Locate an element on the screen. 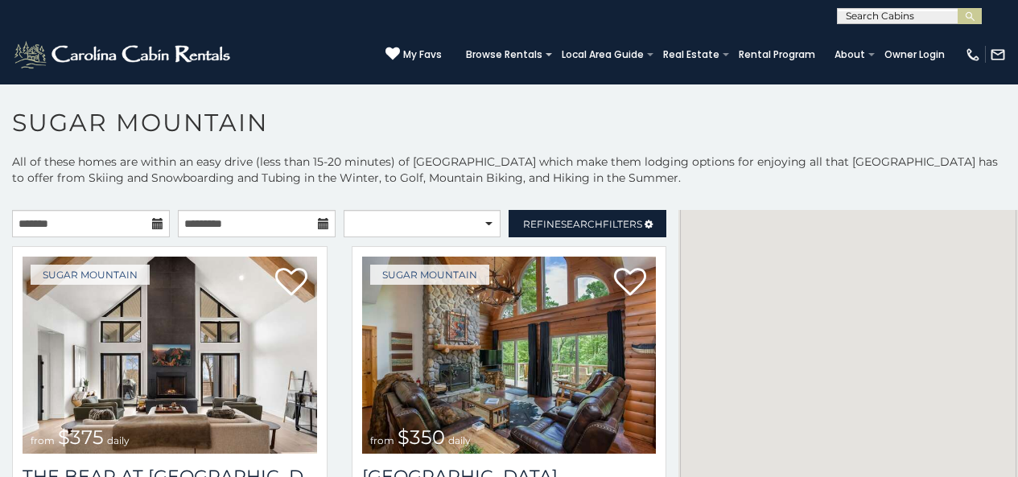 The image size is (1018, 477). img: mail-regular-white.png is located at coordinates (998, 55).